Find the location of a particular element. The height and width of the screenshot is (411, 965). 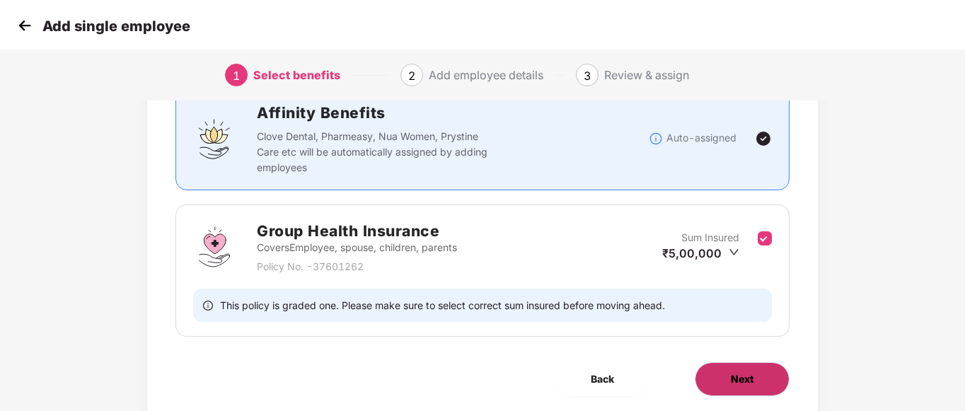

span: Back is located at coordinates (602, 379).